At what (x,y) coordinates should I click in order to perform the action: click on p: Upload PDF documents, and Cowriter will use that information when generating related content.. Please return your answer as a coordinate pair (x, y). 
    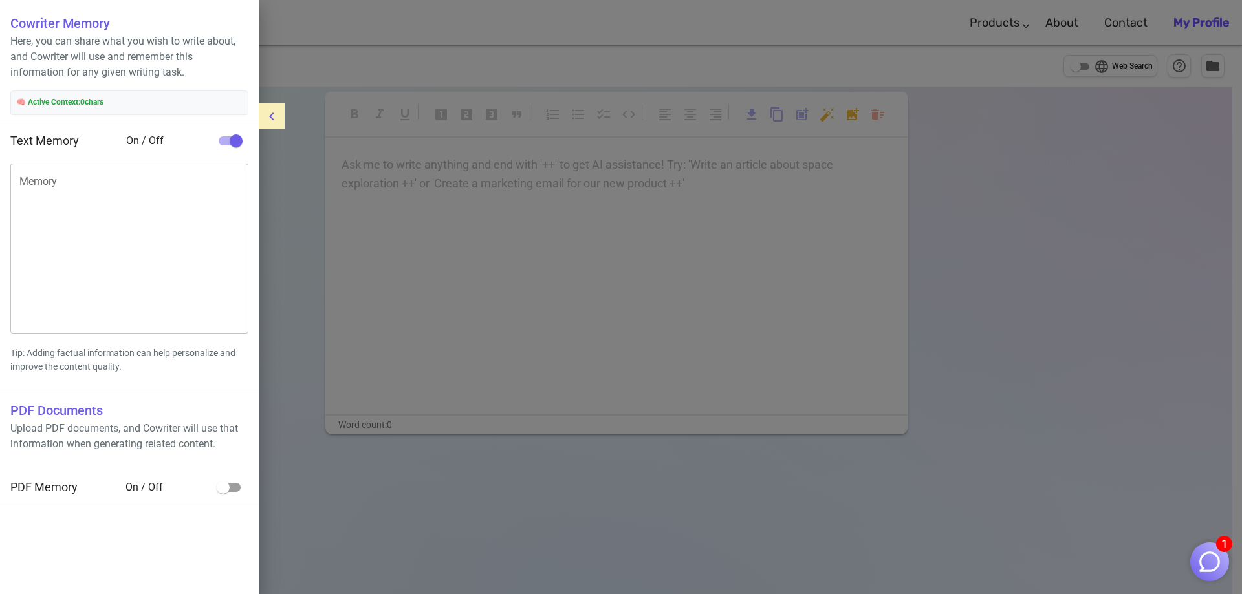
    Looking at the image, I should click on (129, 436).